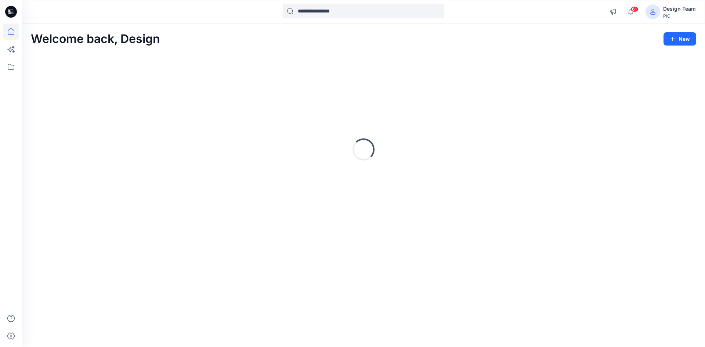 Image resolution: width=705 pixels, height=347 pixels. What do you see at coordinates (653, 12) in the screenshot?
I see `svg: avatar` at bounding box center [653, 12].